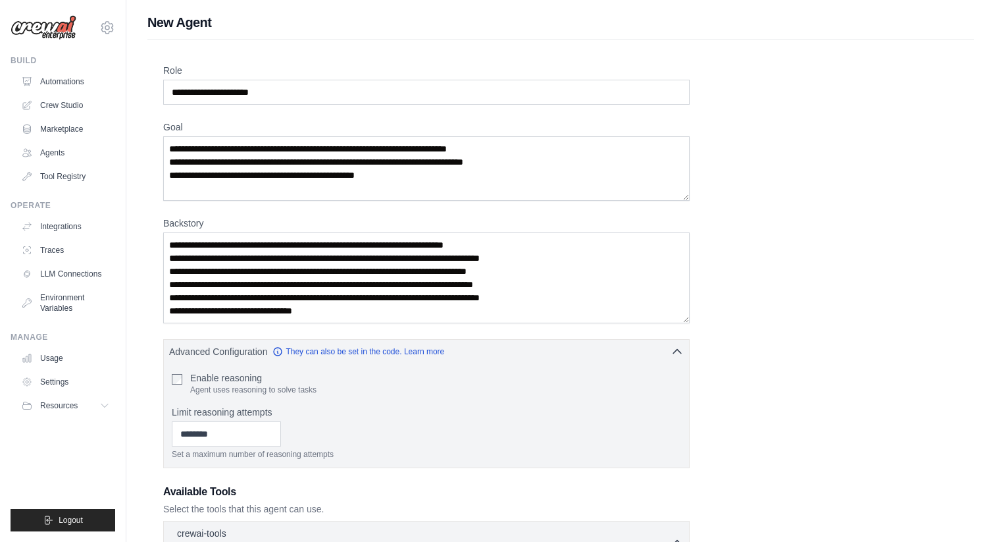 The width and height of the screenshot is (995, 542). I want to click on span: Advanced Configuration, so click(218, 351).